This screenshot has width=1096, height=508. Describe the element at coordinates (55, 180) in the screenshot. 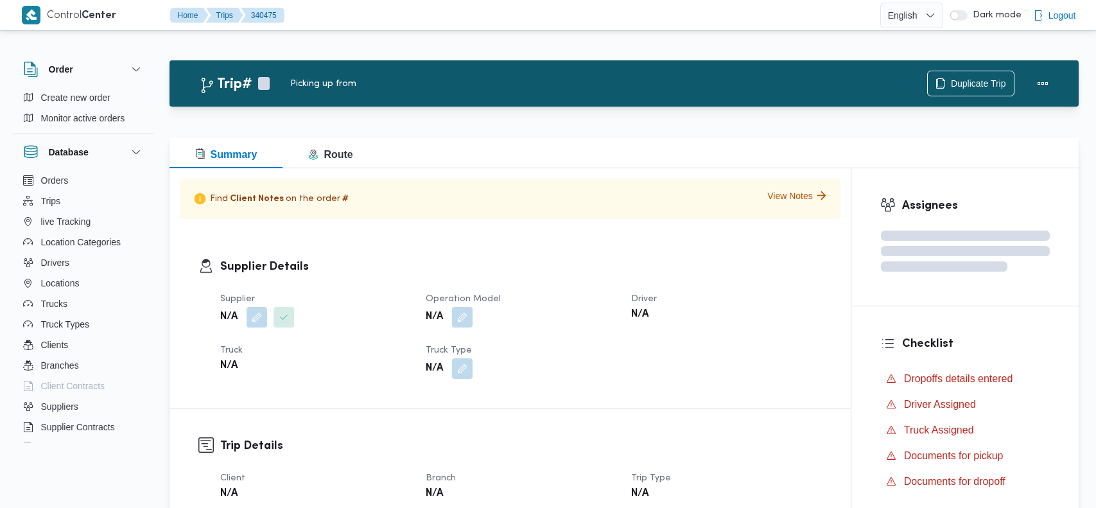

I see `span: Orders` at that location.